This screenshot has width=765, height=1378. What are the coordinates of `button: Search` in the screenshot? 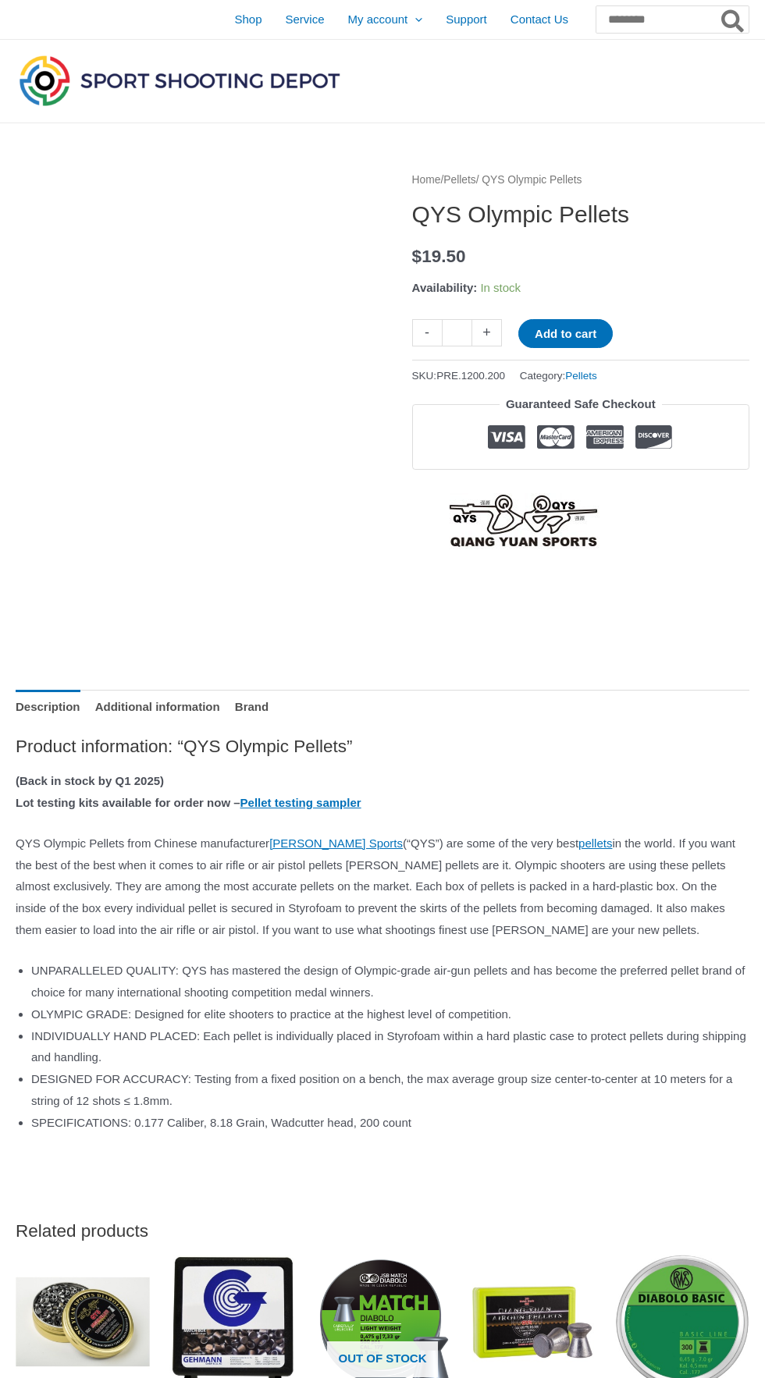 It's located at (733, 20).